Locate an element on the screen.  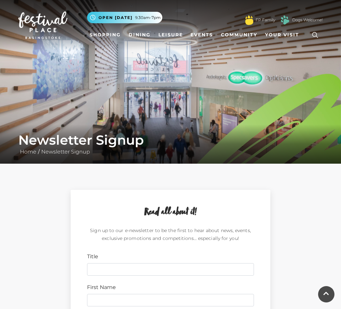
img: Festival Place Logo is located at coordinates (43, 25).